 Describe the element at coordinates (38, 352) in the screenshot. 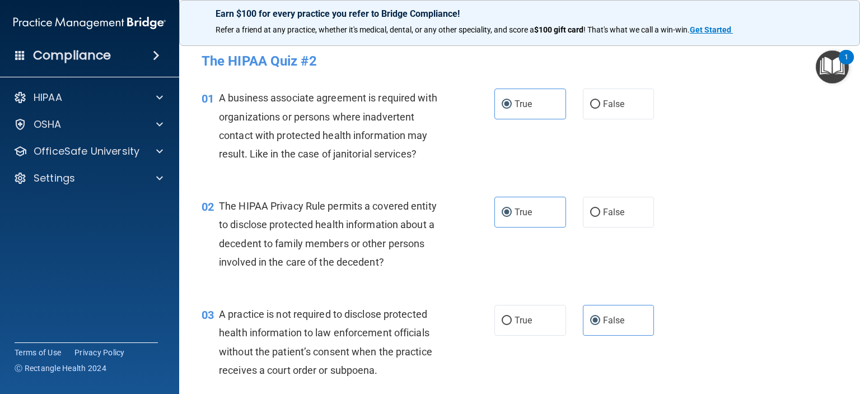

I see `a: Terms of Use` at that location.